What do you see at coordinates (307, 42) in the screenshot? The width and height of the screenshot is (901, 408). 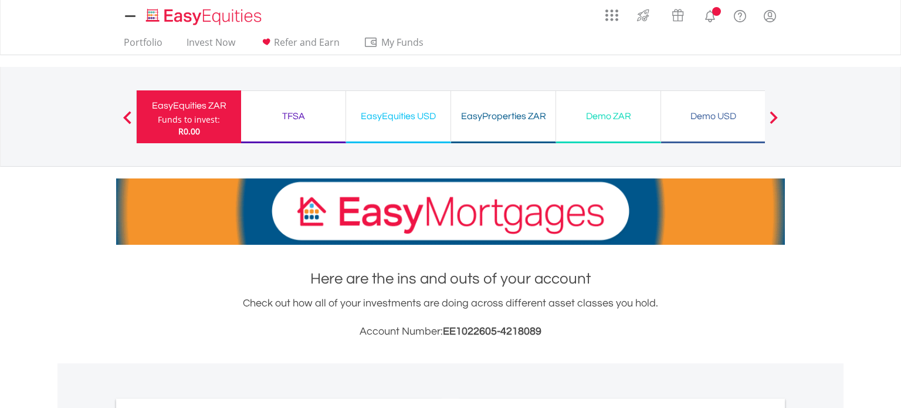 I see `span: Refer and Earn` at bounding box center [307, 42].